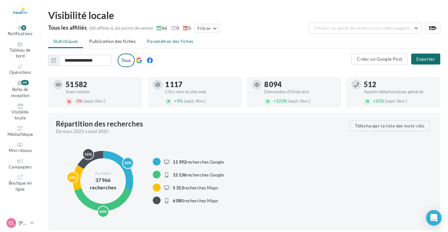 This screenshot has width=448, height=232. What do you see at coordinates (20, 148) in the screenshot?
I see `a: Mon réseau` at bounding box center [20, 148].